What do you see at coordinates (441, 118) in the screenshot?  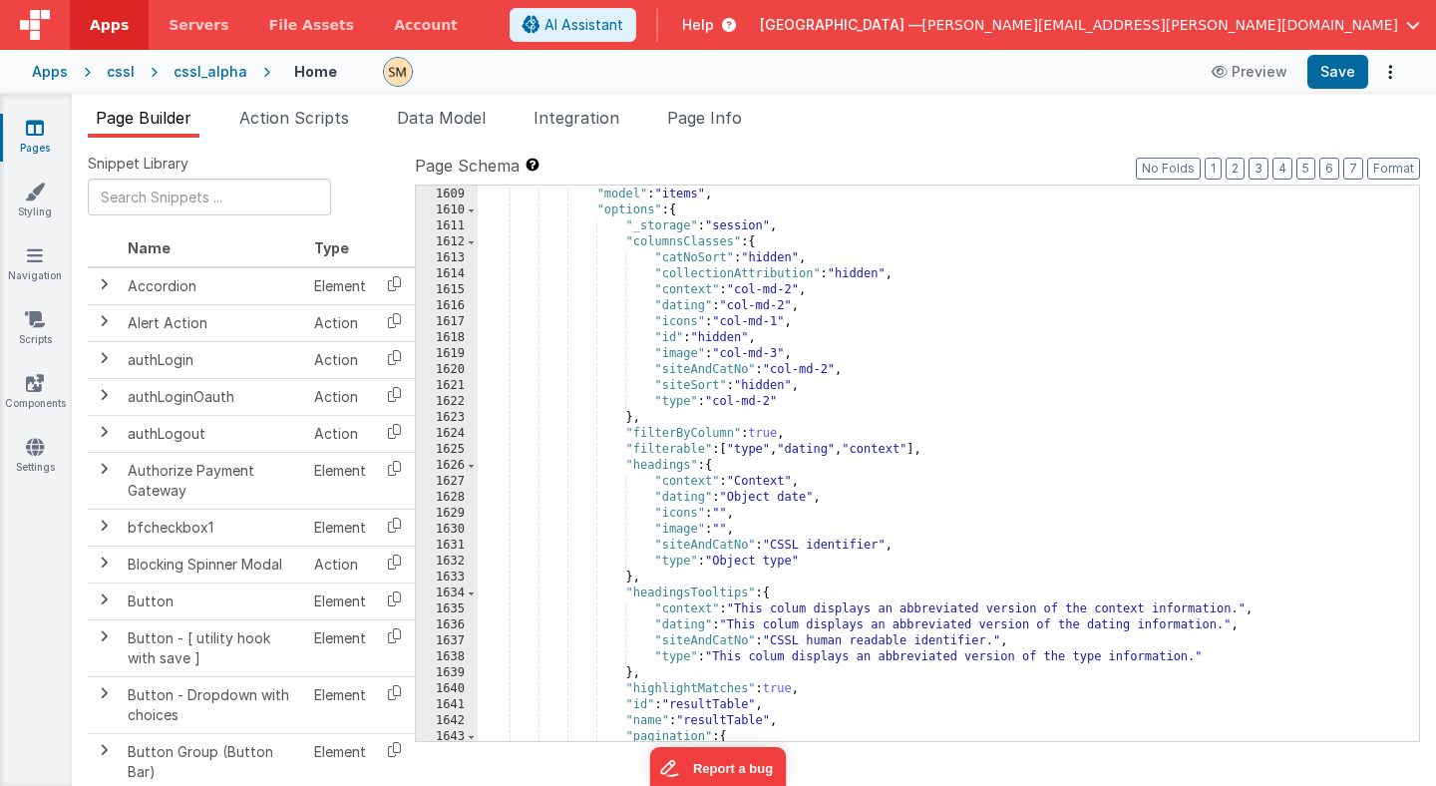 I see `span: Data Model` at bounding box center [441, 118].